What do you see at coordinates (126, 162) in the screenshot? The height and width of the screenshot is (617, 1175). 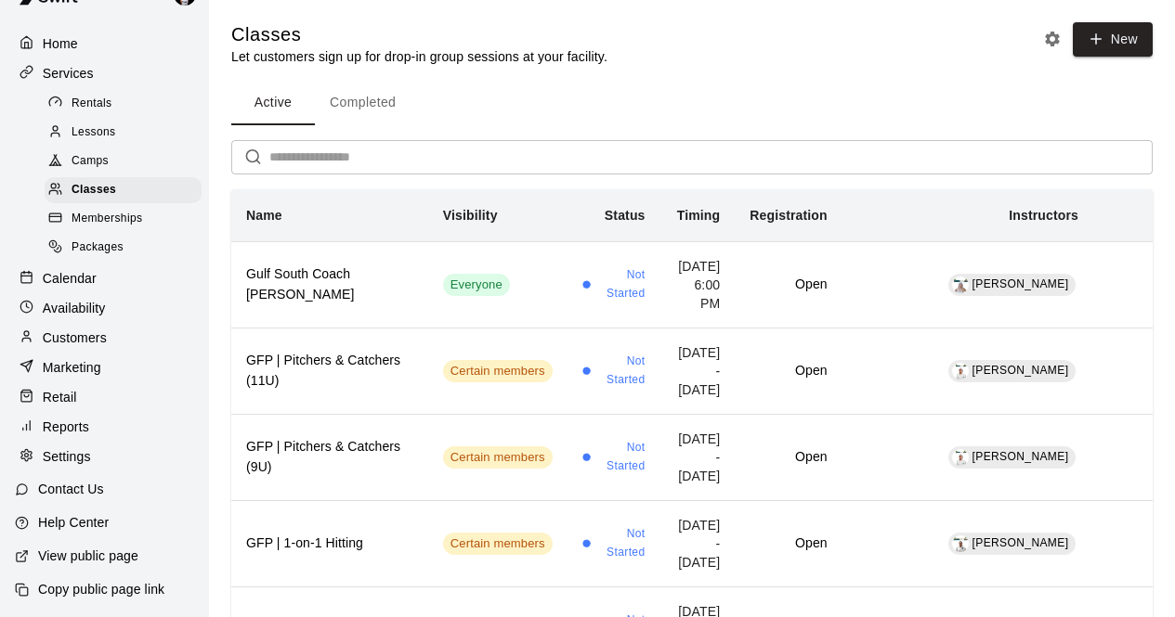 I see `a: Camps` at bounding box center [126, 162].